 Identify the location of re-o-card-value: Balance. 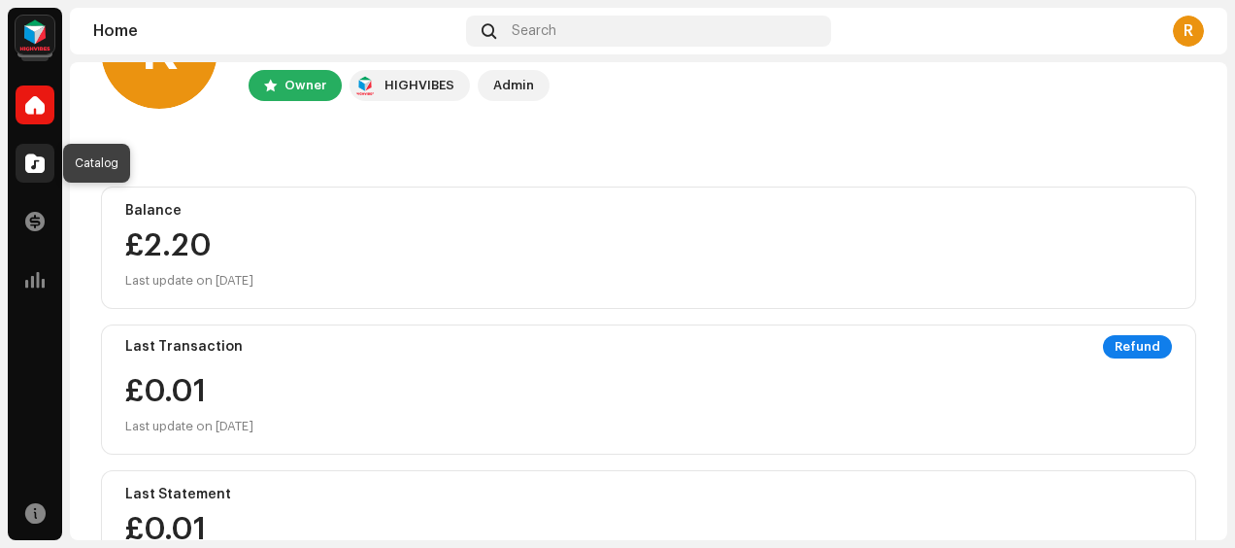
(649, 248).